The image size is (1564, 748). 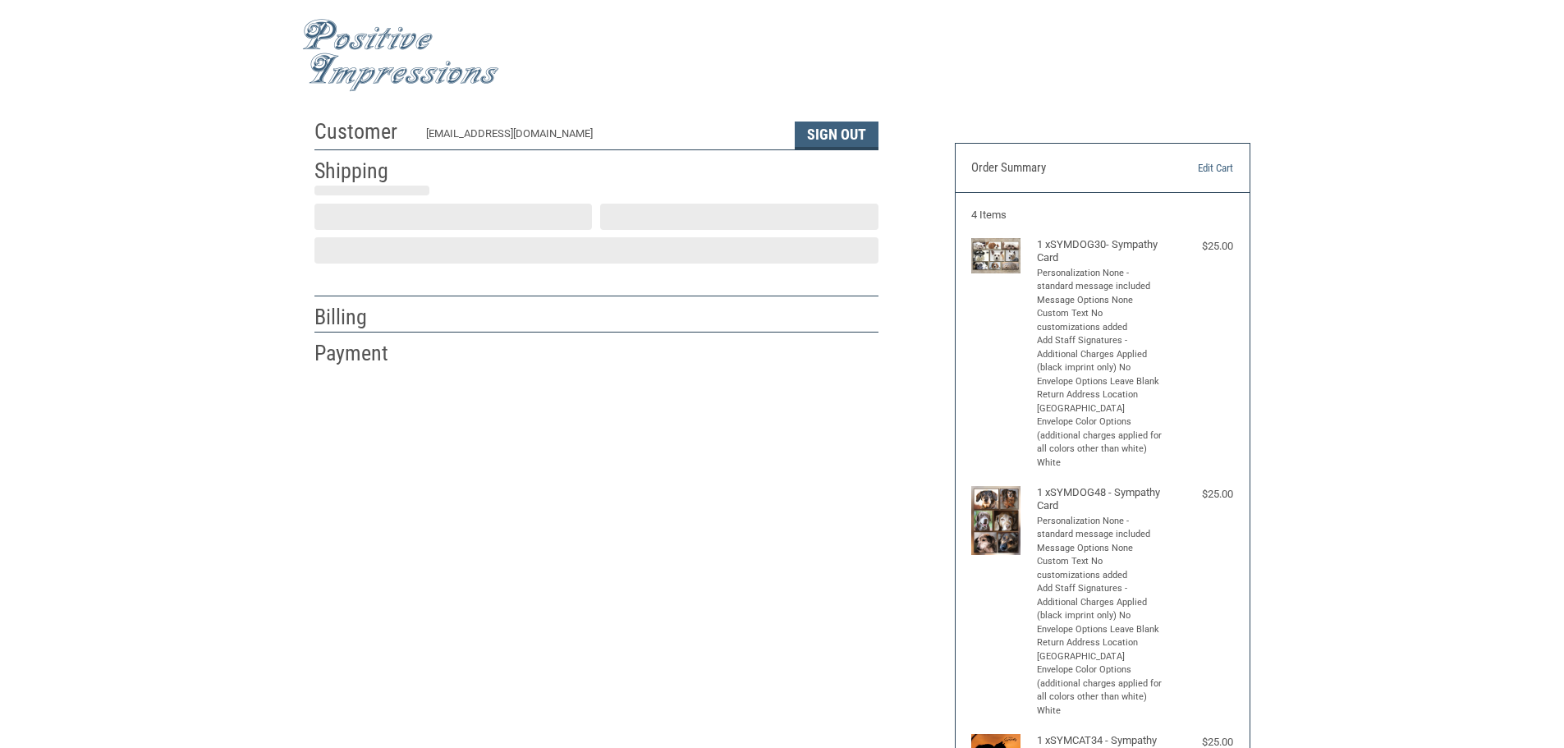 I want to click on a: Positive Impressions, so click(x=401, y=55).